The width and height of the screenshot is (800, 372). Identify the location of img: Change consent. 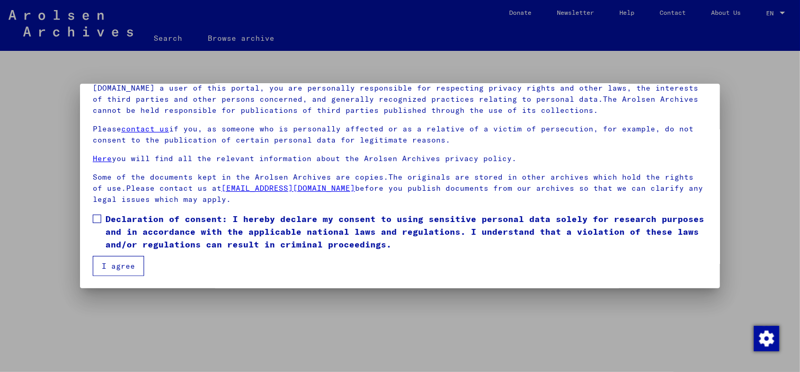
(766, 338).